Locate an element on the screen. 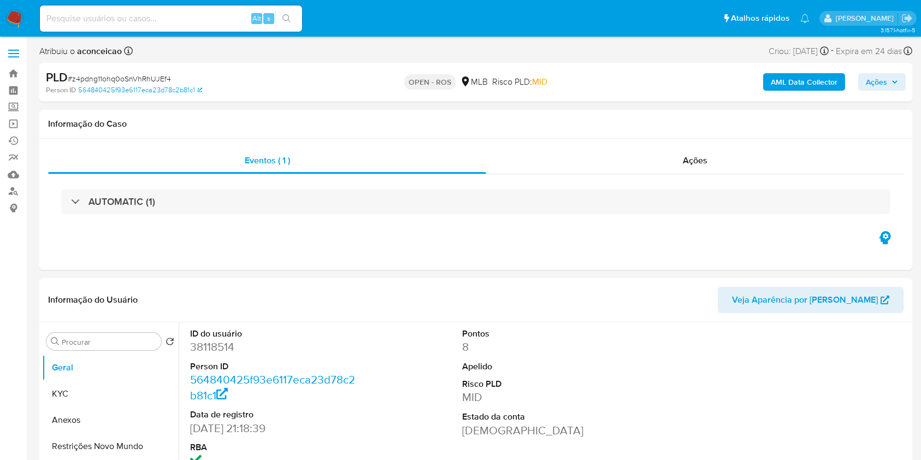 The height and width of the screenshot is (460, 921). span: Atalhos rápidos is located at coordinates (760, 18).